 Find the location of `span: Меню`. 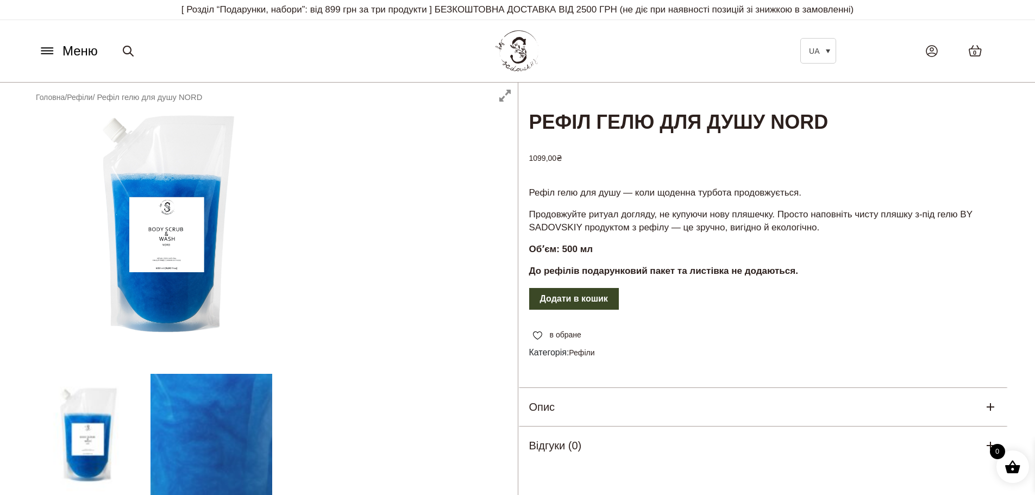

span: Меню is located at coordinates (80, 51).